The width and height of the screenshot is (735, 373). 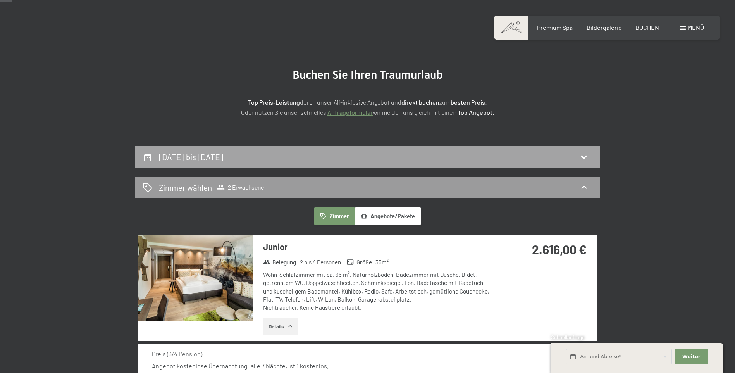 What do you see at coordinates (335, 216) in the screenshot?
I see `button: Zimmer` at bounding box center [335, 216].